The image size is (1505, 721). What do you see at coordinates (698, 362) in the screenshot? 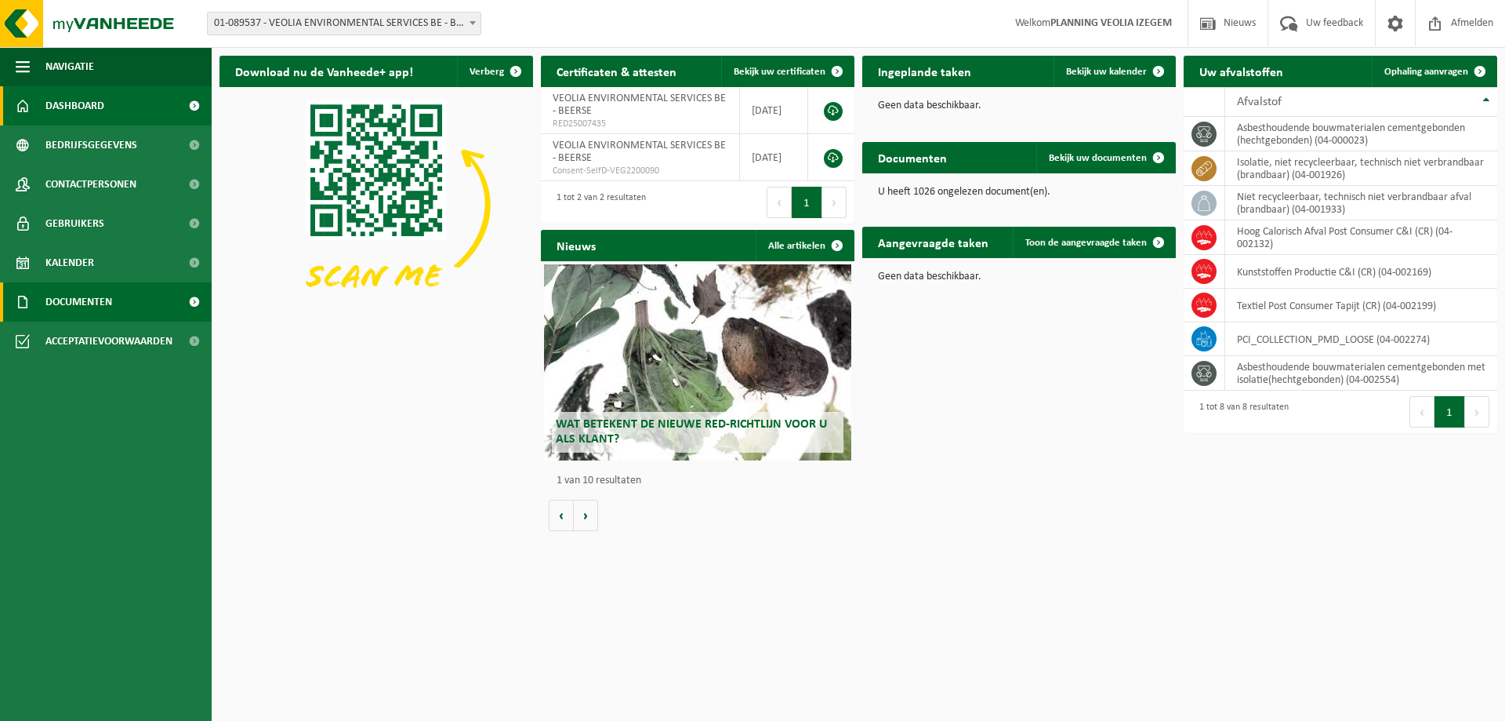
I see `a: Wat betekent de nieuwe RED-richtlijn voor u als klant?` at bounding box center [698, 362].